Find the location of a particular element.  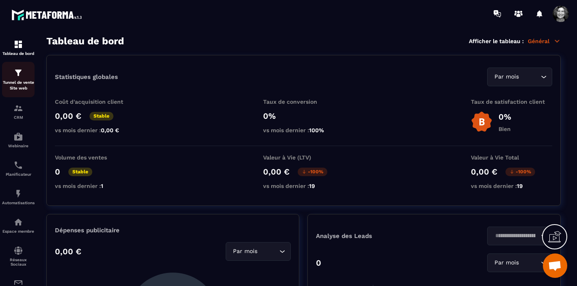

p: Taux de satisfaction client is located at coordinates (511, 102).